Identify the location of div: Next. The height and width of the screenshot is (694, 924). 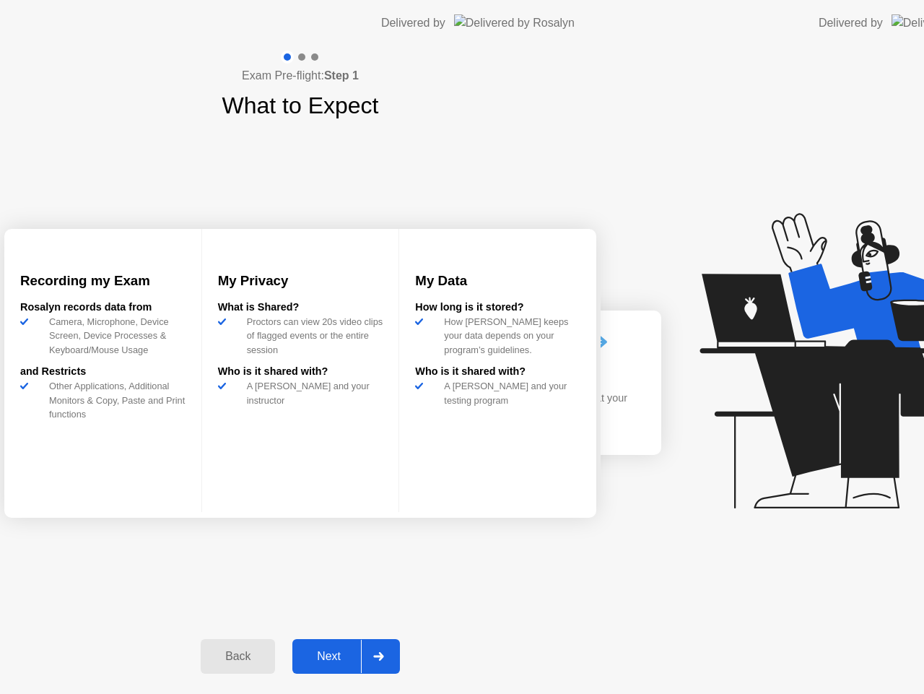
(328, 656).